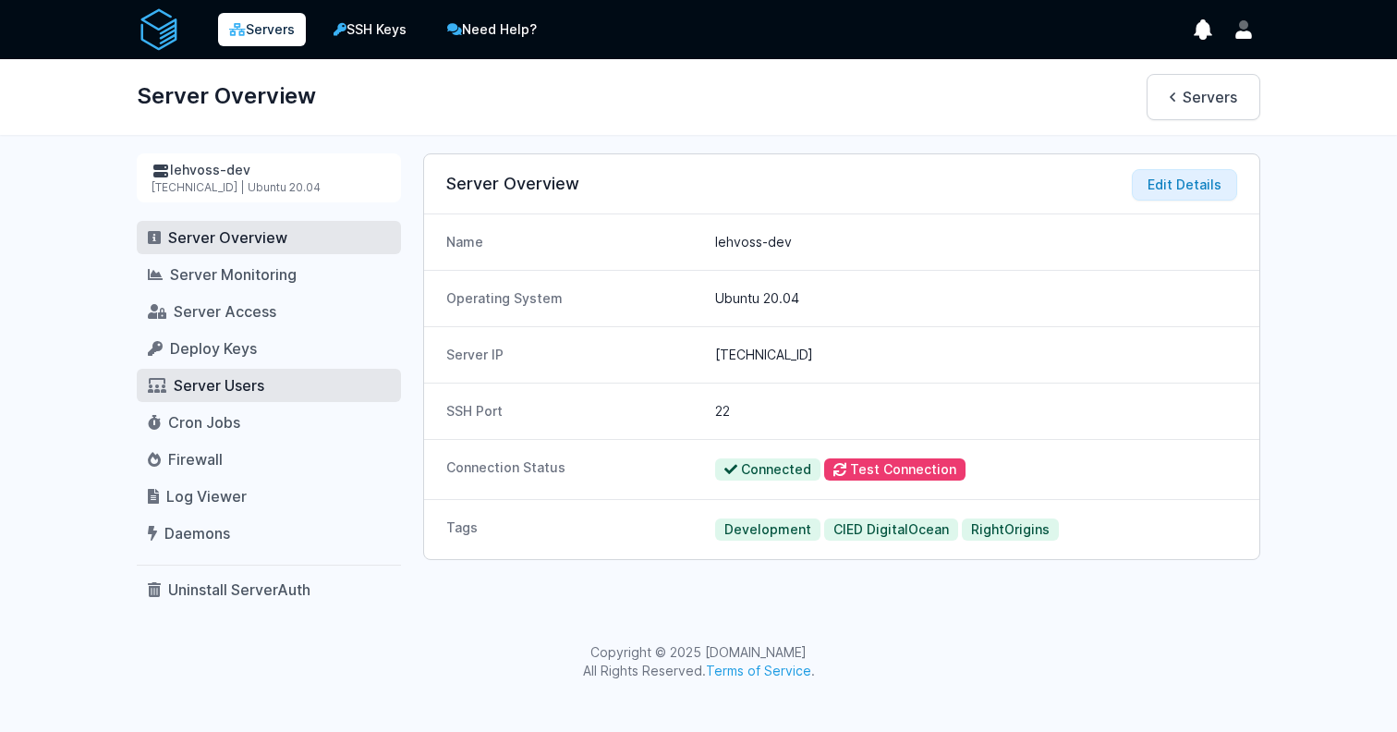 Image resolution: width=1397 pixels, height=732 pixels. Describe the element at coordinates (768, 469) in the screenshot. I see `span: Connected` at that location.